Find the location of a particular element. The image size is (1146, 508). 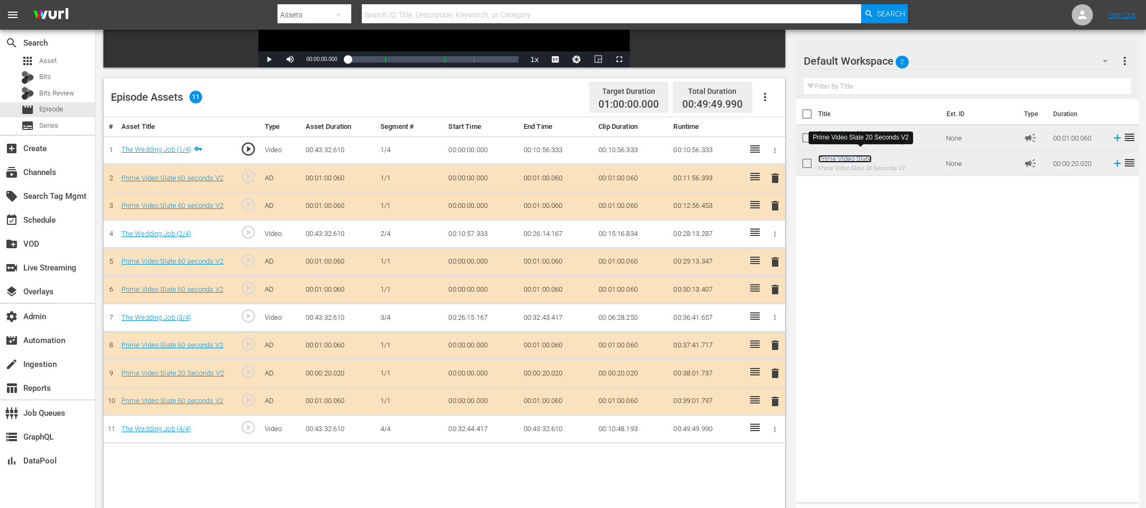

span: reorder is located at coordinates (1129, 137).